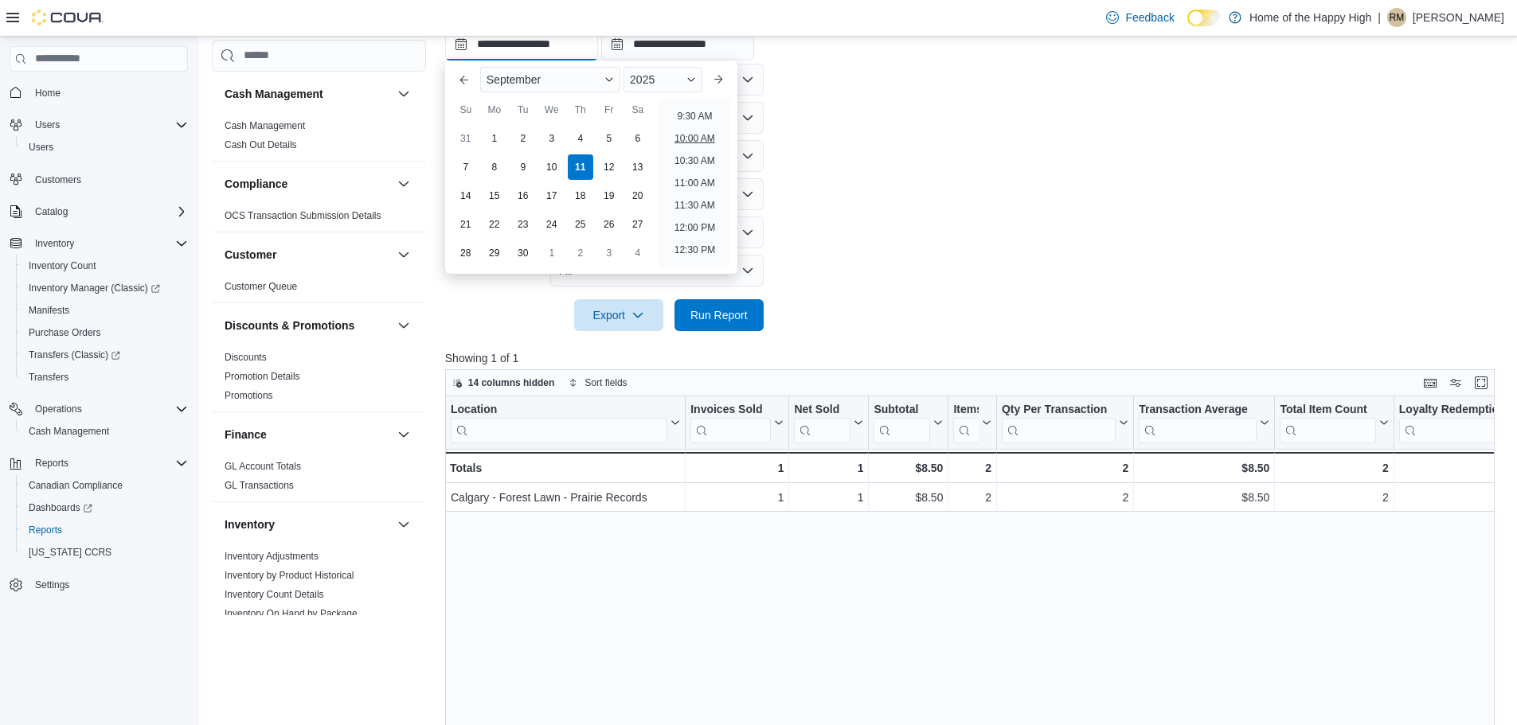 The width and height of the screenshot is (1517, 725). I want to click on span: Run Report, so click(719, 315).